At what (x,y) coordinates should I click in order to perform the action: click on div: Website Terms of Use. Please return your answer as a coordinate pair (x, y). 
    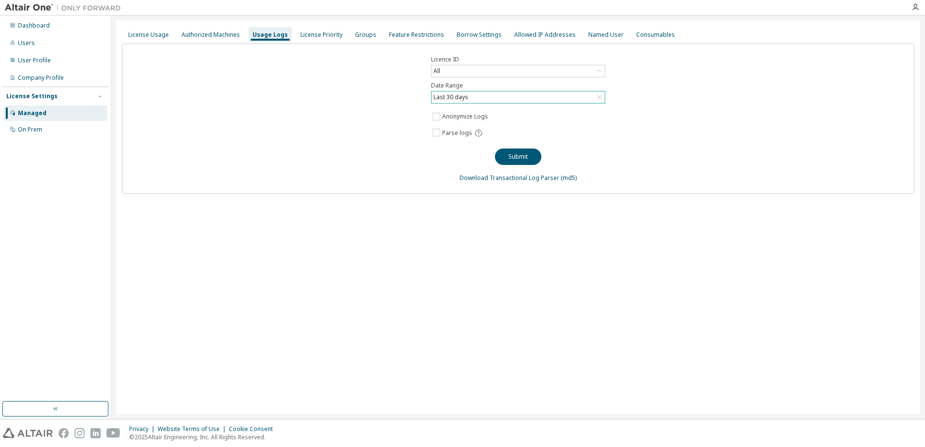
    Looking at the image, I should click on (193, 429).